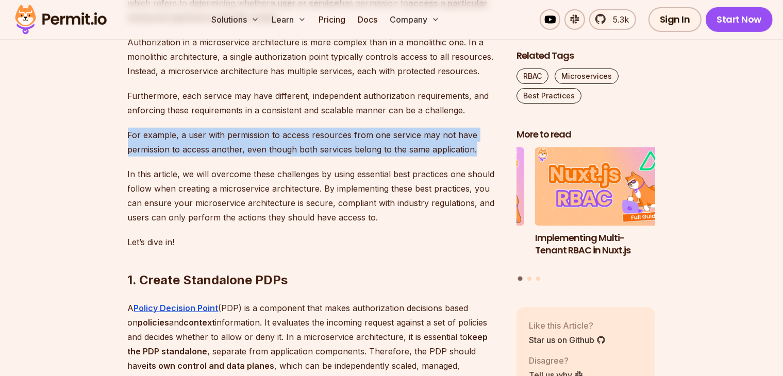  Describe the element at coordinates (739, 20) in the screenshot. I see `a: Start Now` at that location.